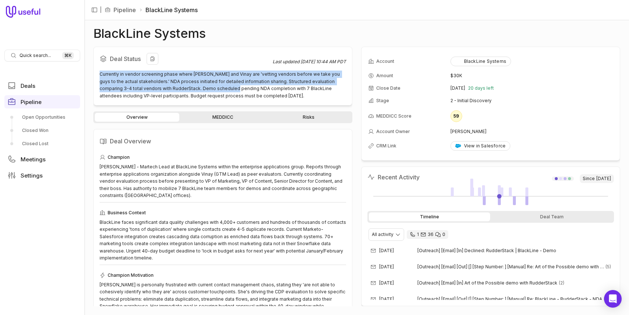 This screenshot has width=629, height=315. What do you see at coordinates (168, 10) in the screenshot?
I see `li: BlackLine Systems` at bounding box center [168, 10].